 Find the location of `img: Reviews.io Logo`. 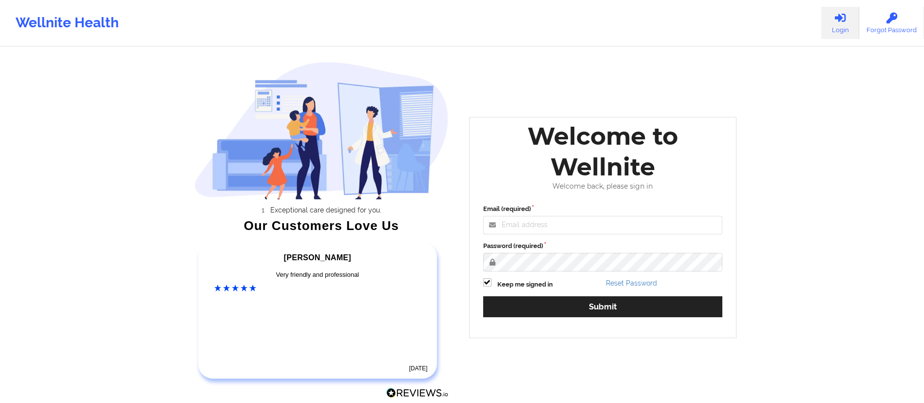

img: Reviews.io Logo is located at coordinates (418, 393).